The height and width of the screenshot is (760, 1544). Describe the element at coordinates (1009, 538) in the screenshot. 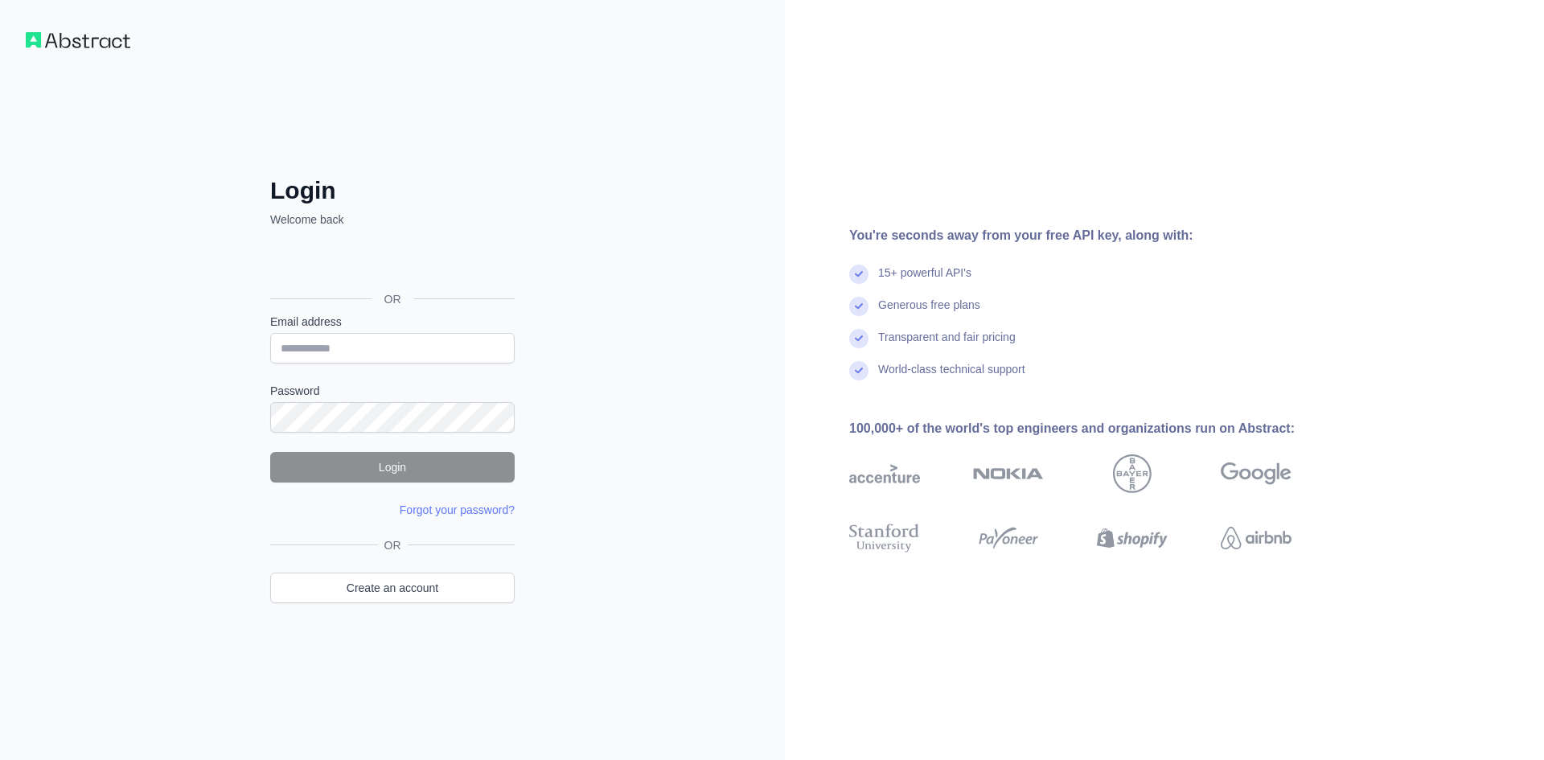

I see `img: payoneer` at that location.